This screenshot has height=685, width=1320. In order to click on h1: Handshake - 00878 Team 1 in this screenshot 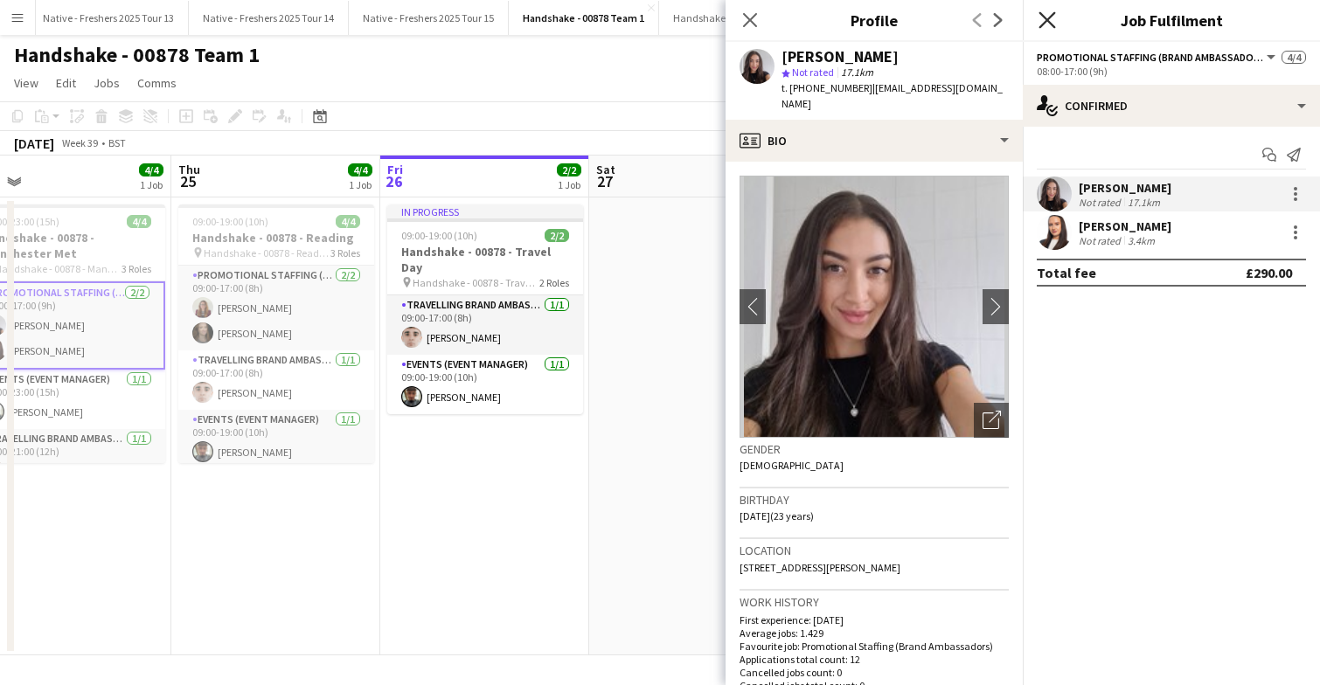, I will do `click(136, 55)`.